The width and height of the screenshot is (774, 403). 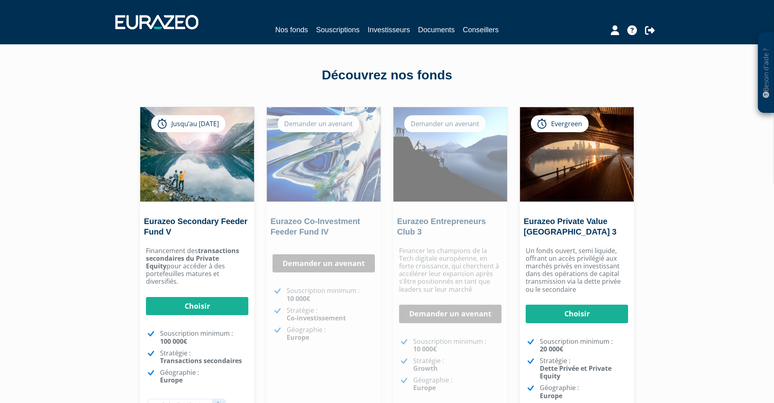 What do you see at coordinates (291, 30) in the screenshot?
I see `a: Nos fonds` at bounding box center [291, 30].